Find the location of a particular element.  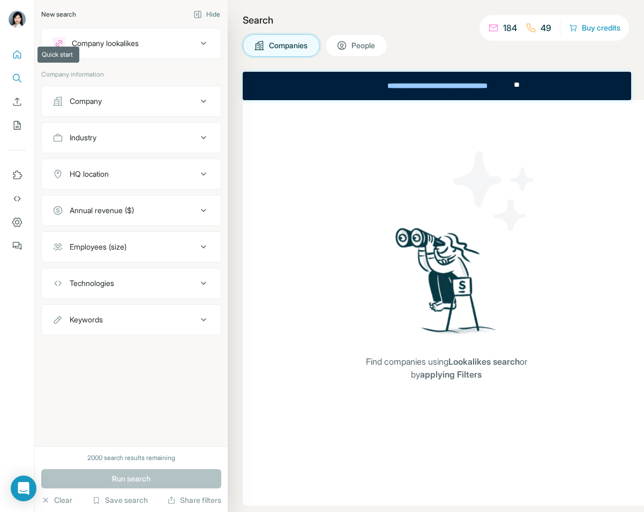

p: Company information is located at coordinates (131, 74).